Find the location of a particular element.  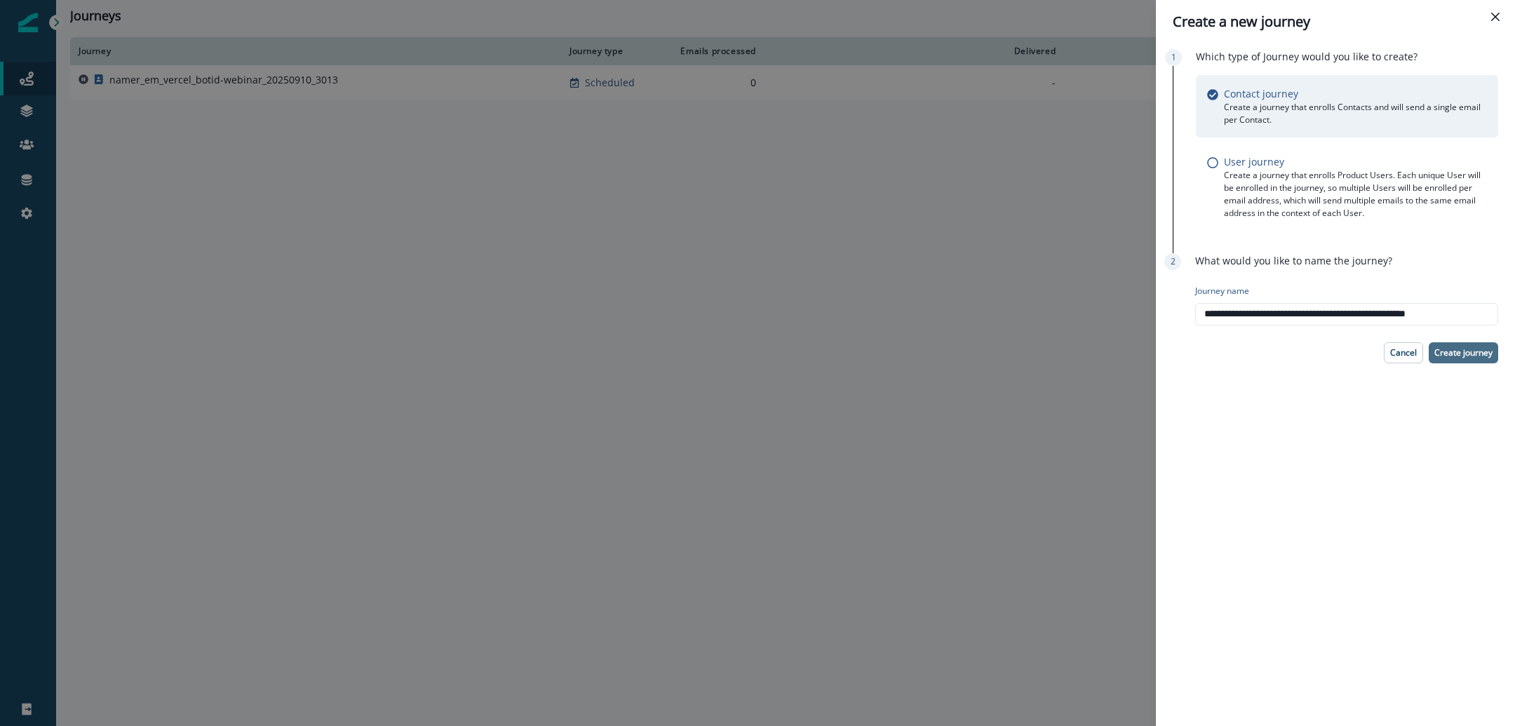

p: 2 is located at coordinates (1172, 262).